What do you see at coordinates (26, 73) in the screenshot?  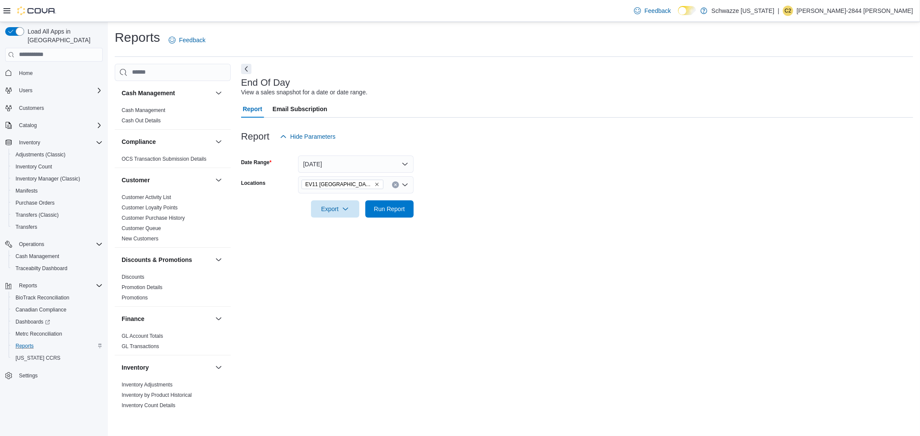 I see `a: Home` at bounding box center [26, 73].